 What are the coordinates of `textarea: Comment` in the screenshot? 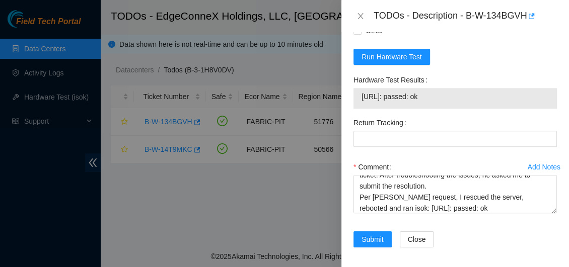 It's located at (455, 194).